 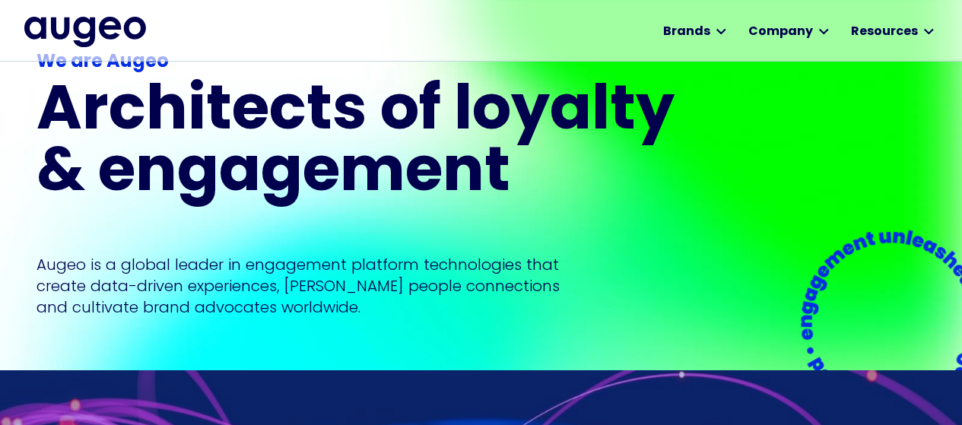 I want to click on div: Brands, so click(x=686, y=32).